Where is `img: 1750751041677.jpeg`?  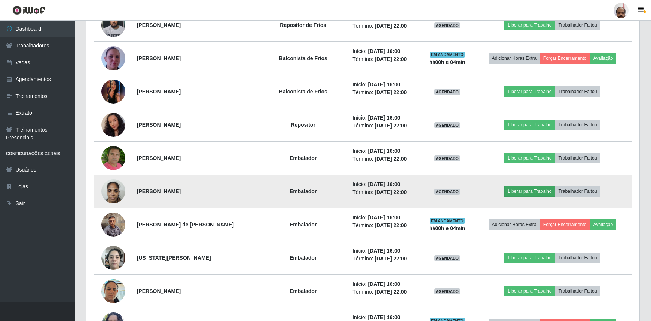
img: 1750751041677.jpeg is located at coordinates (113, 158).